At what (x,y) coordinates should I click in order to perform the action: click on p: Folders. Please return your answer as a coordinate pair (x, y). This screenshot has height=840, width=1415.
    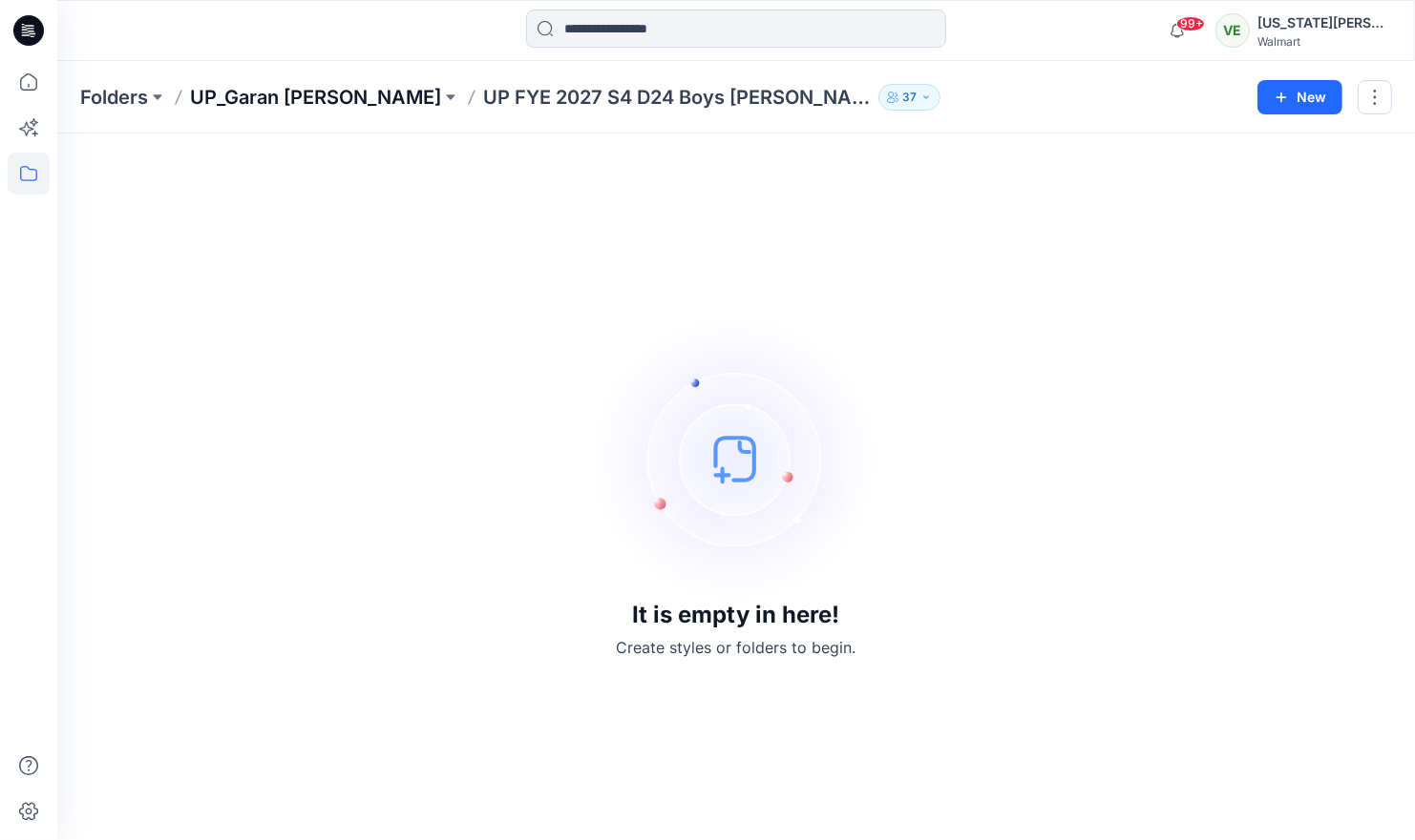
    Looking at the image, I should click on (113, 97).